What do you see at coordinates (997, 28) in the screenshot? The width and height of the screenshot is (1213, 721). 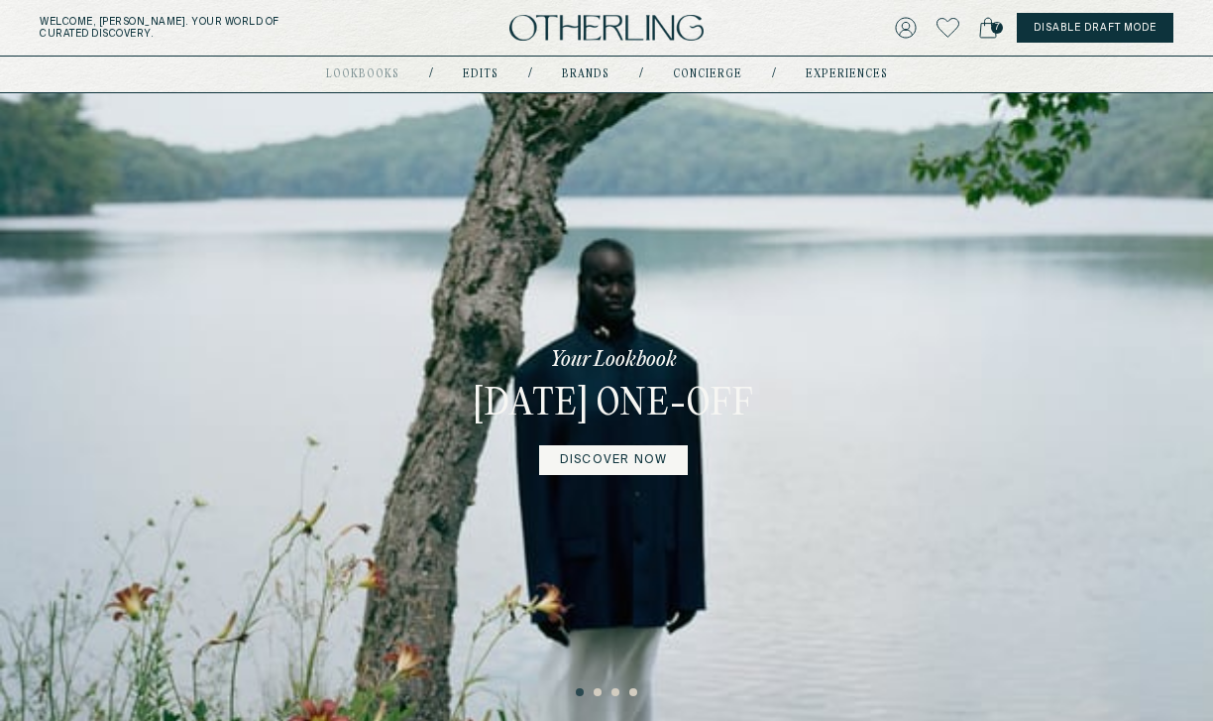 I see `span: 7` at bounding box center [997, 28].